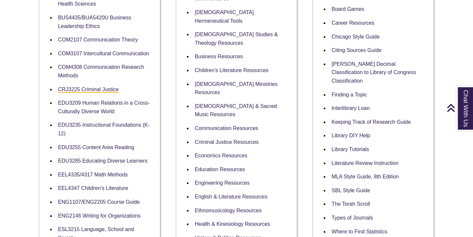 This screenshot has width=473, height=237. What do you see at coordinates (93, 188) in the screenshot?
I see `a: EEL4347 Children's Literature` at bounding box center [93, 188].